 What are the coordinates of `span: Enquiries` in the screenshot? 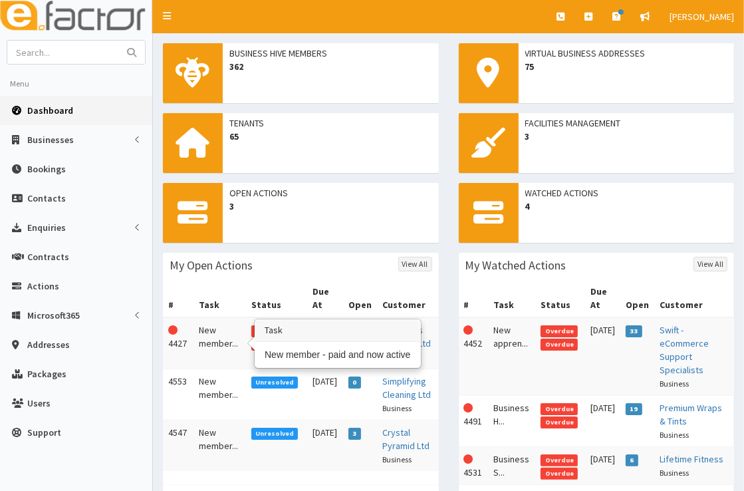 It's located at (47, 227).